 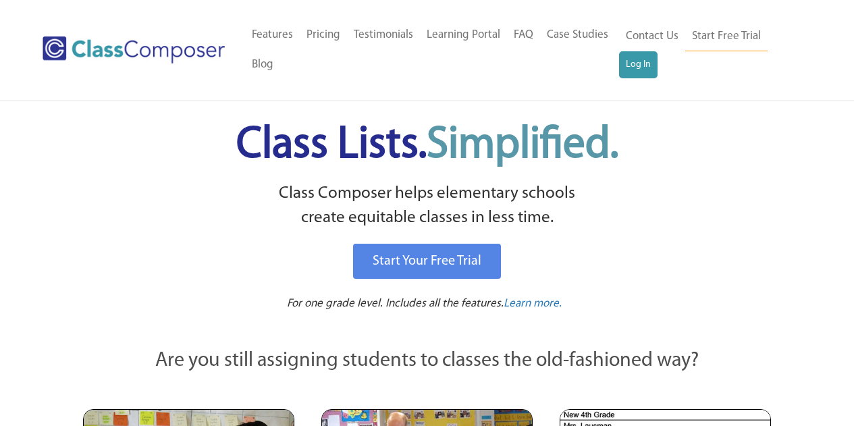 What do you see at coordinates (395, 303) in the screenshot?
I see `span: For one grade level. Includes all the features.` at bounding box center [395, 303].